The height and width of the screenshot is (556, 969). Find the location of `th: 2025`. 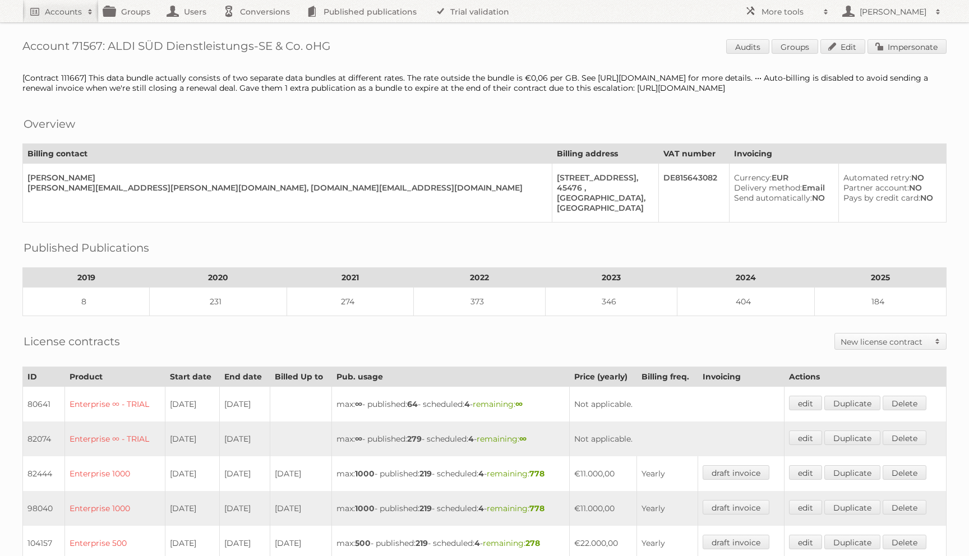

th: 2025 is located at coordinates (880, 278).